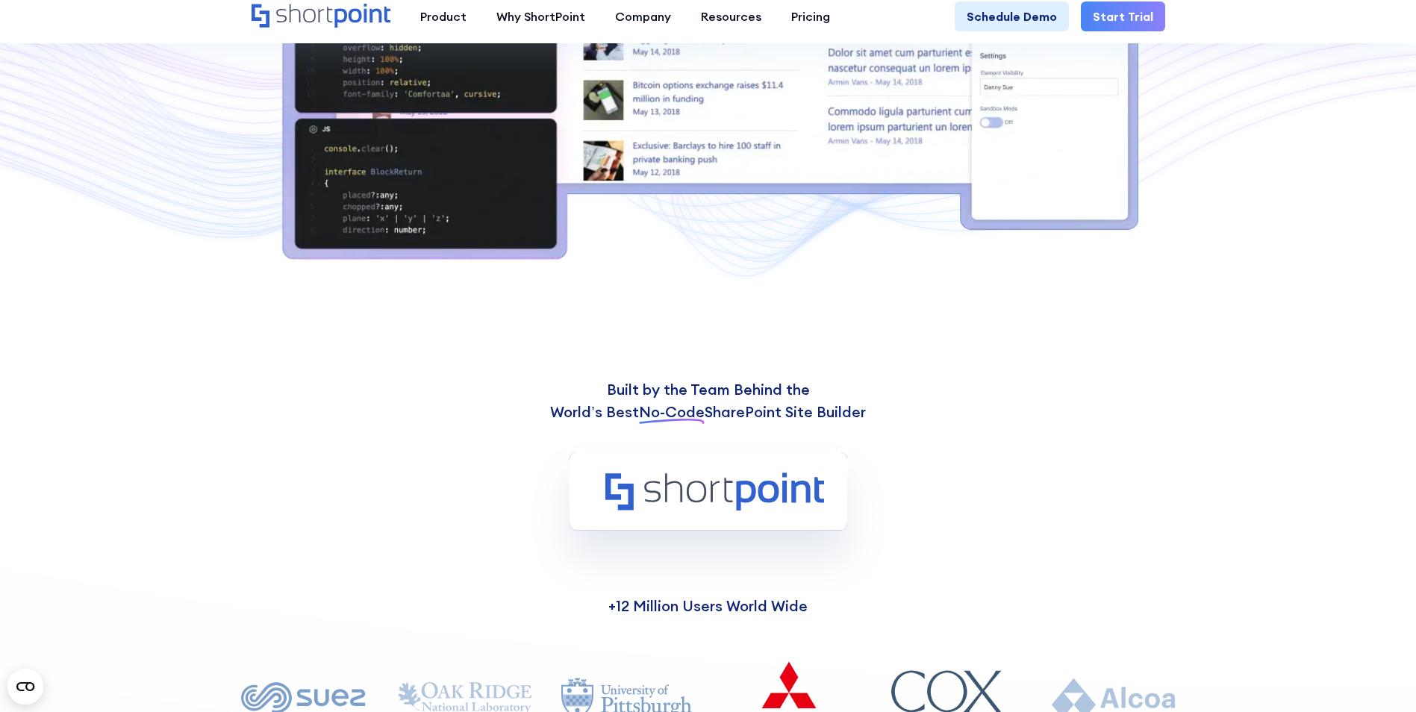  Describe the element at coordinates (443, 16) in the screenshot. I see `a: Product` at that location.